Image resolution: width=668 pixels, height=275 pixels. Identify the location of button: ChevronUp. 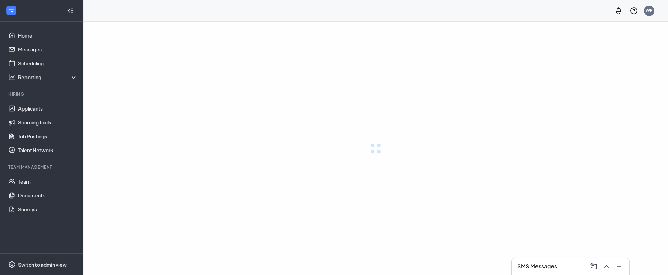
(606, 267).